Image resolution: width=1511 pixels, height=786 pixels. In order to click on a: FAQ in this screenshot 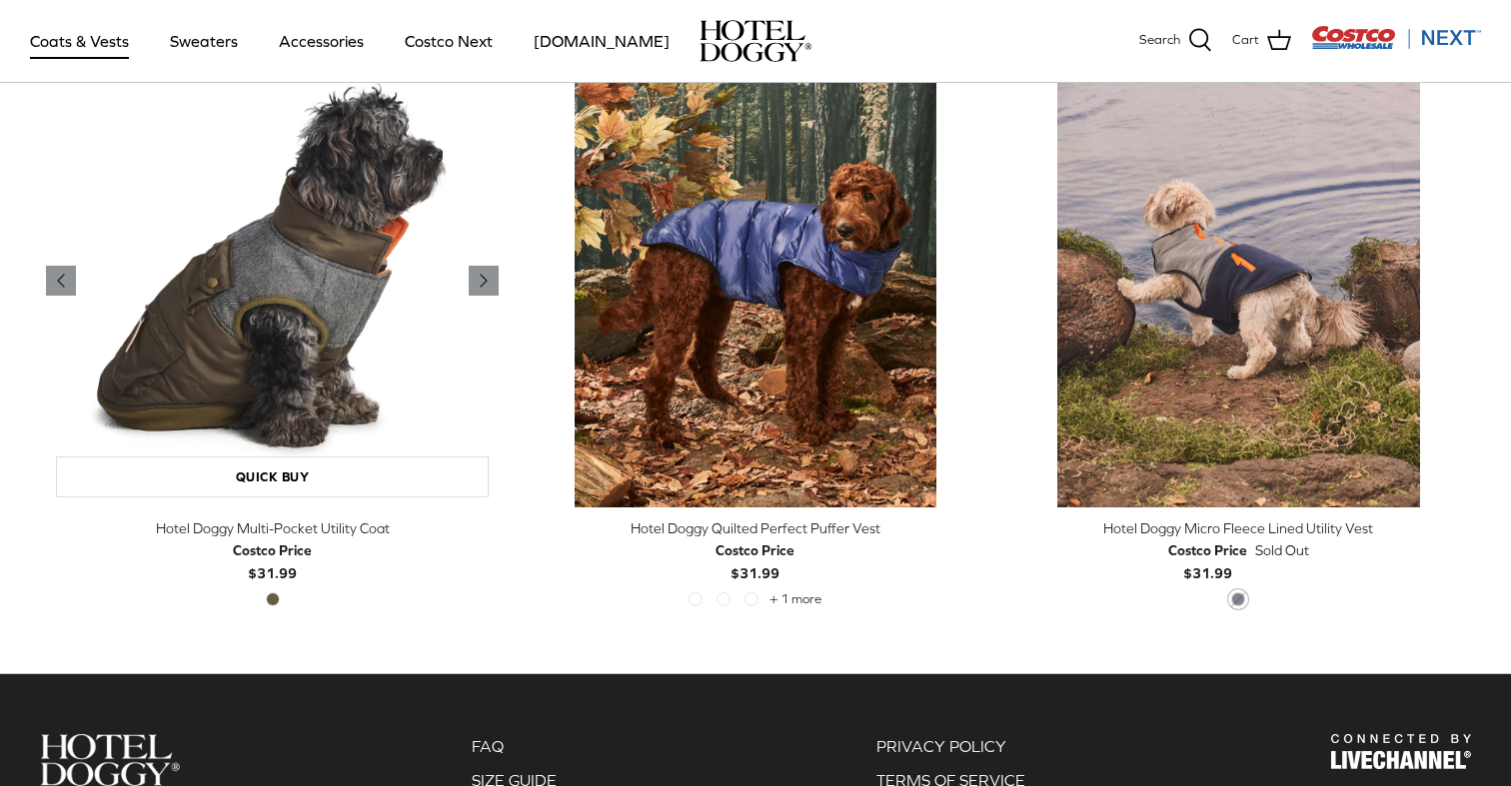, I will do `click(488, 746)`.